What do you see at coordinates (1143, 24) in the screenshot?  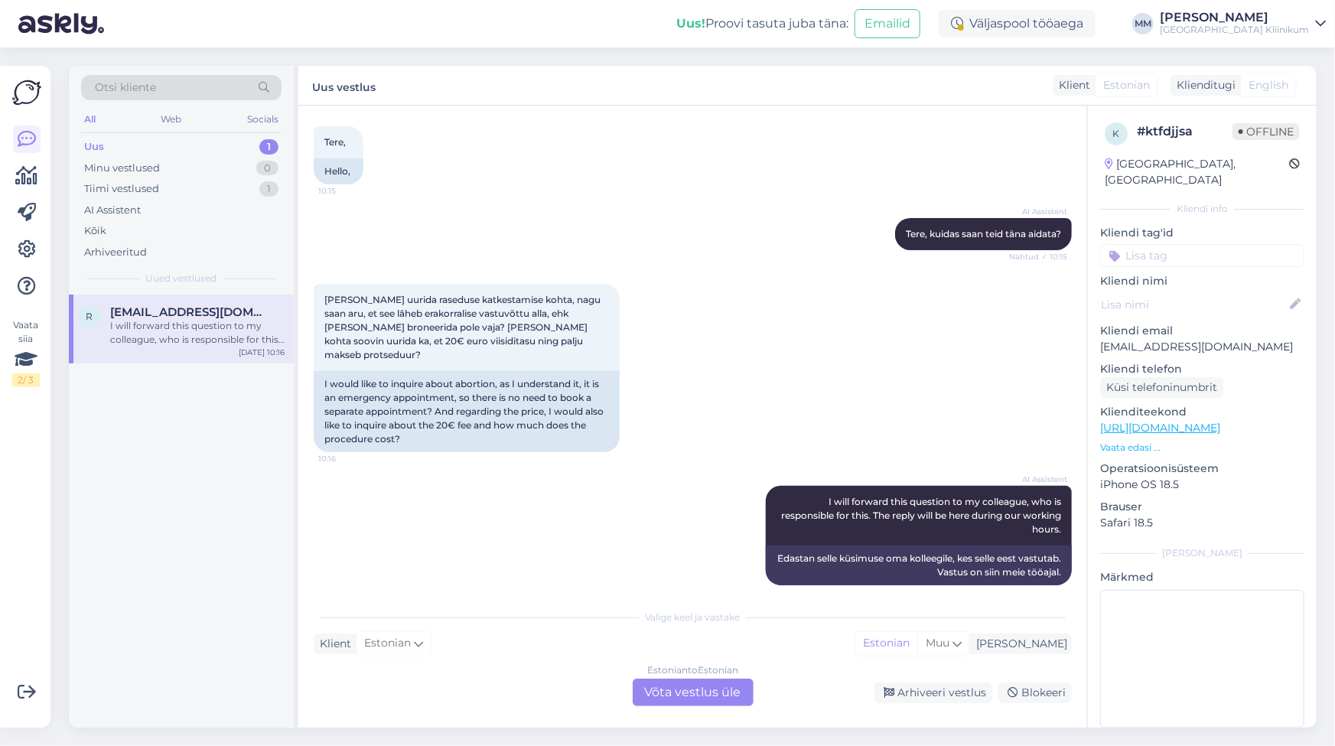 I see `div: MM` at bounding box center [1143, 24].